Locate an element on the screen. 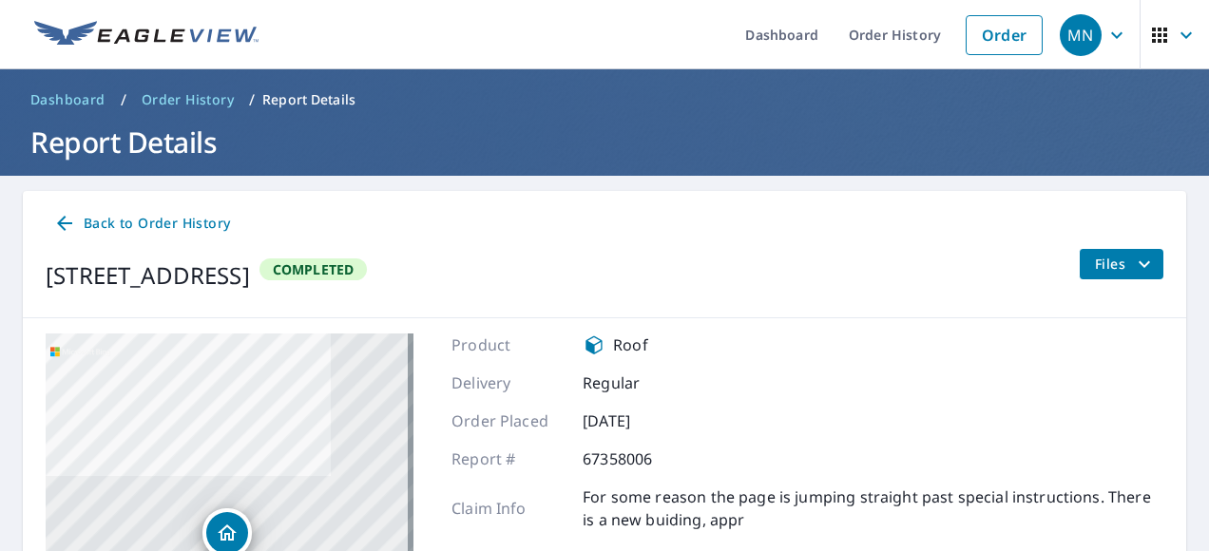  div: Roof is located at coordinates (640, 345).